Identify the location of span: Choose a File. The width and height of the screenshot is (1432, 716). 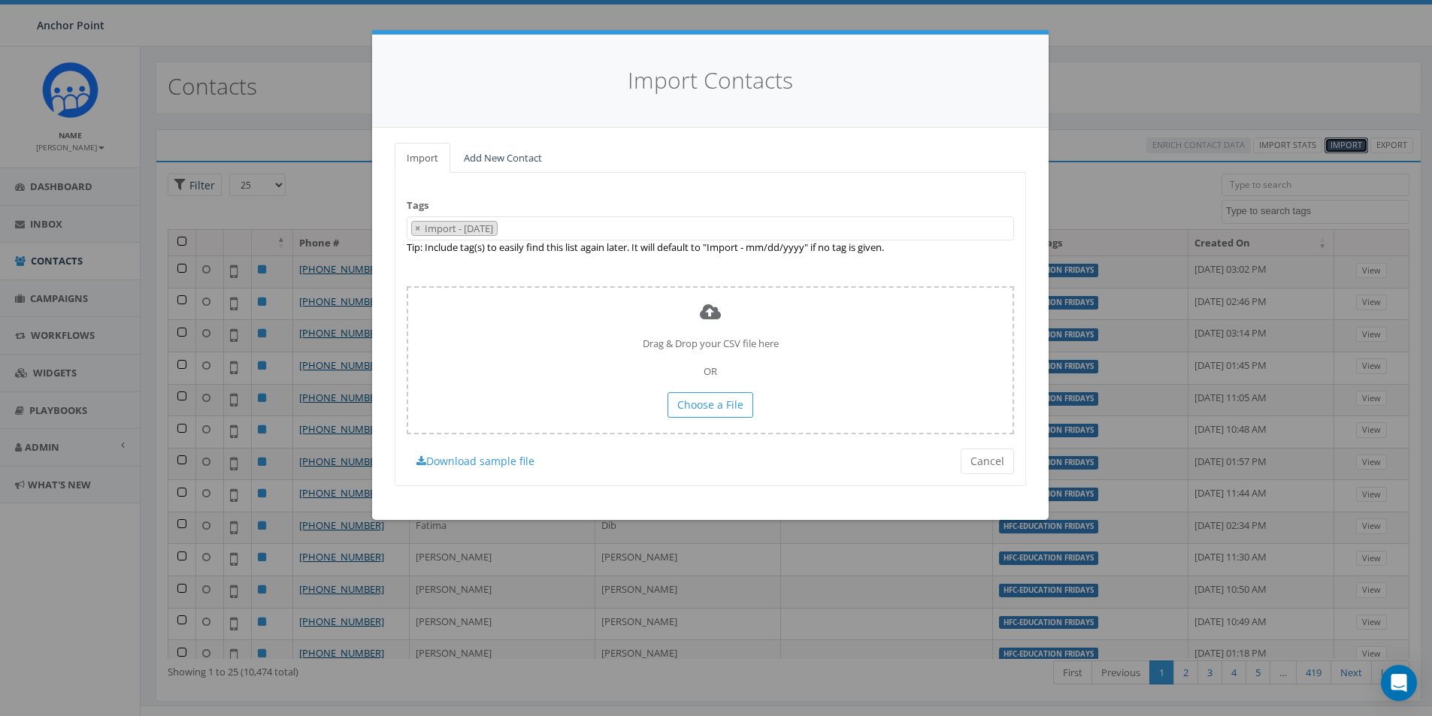
(710, 404).